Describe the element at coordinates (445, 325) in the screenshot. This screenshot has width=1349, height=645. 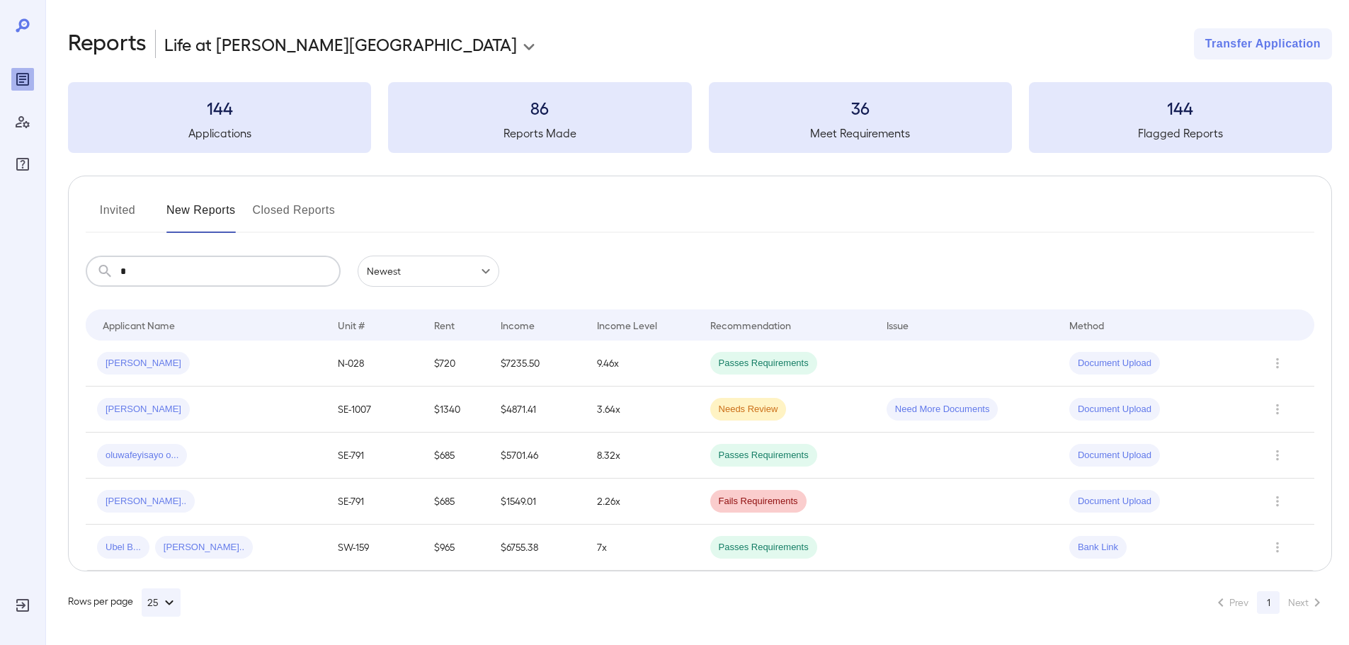
I see `div: Rent` at that location.